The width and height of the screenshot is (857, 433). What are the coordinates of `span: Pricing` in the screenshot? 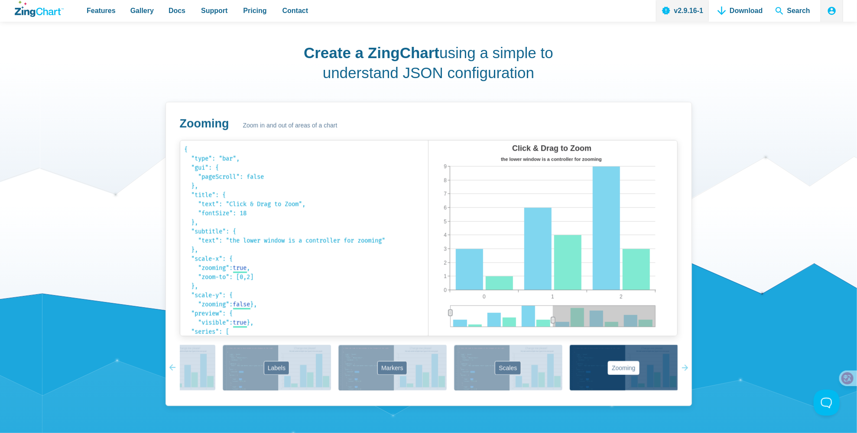 It's located at (255, 10).